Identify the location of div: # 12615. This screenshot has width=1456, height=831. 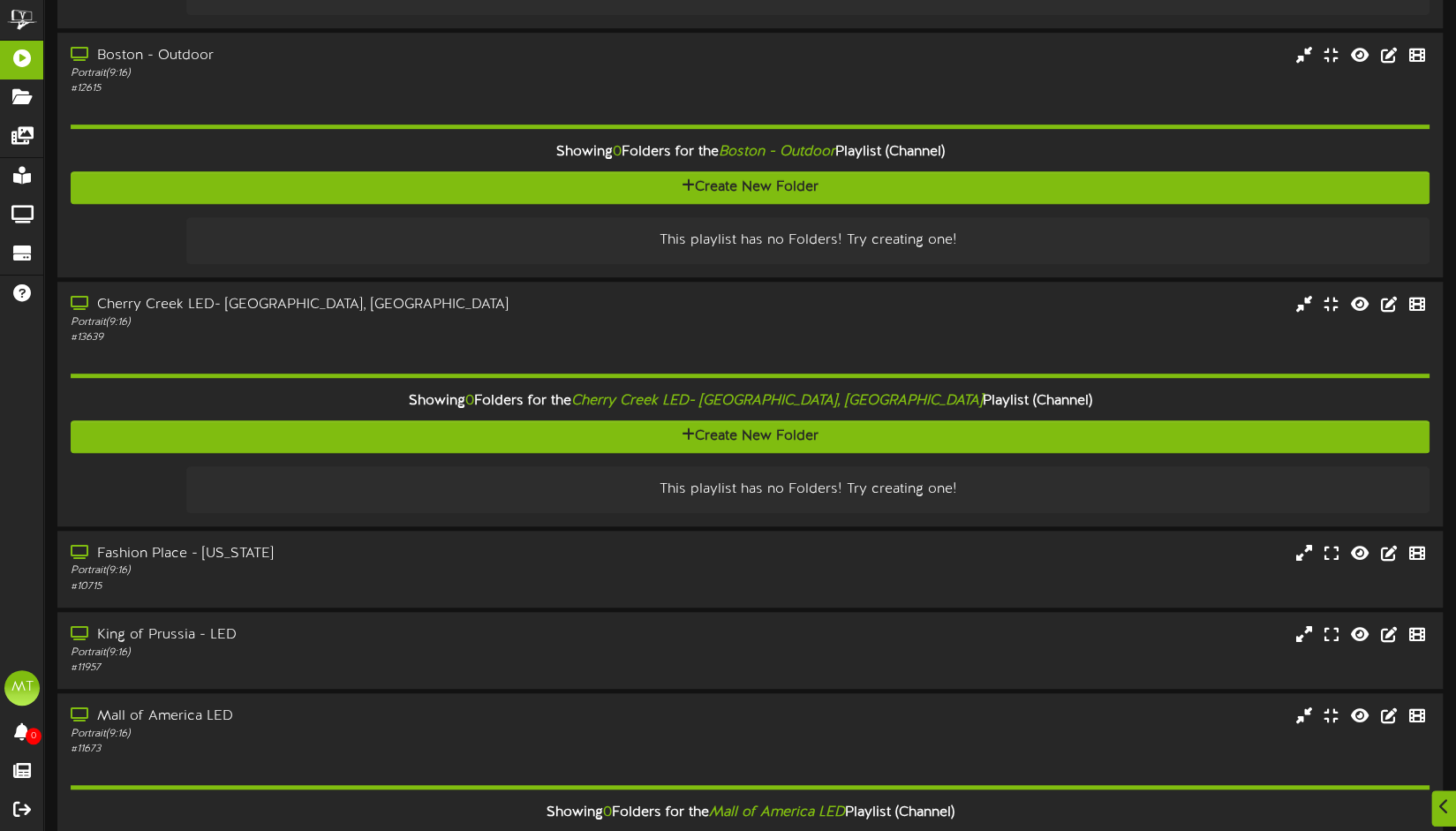
(346, 88).